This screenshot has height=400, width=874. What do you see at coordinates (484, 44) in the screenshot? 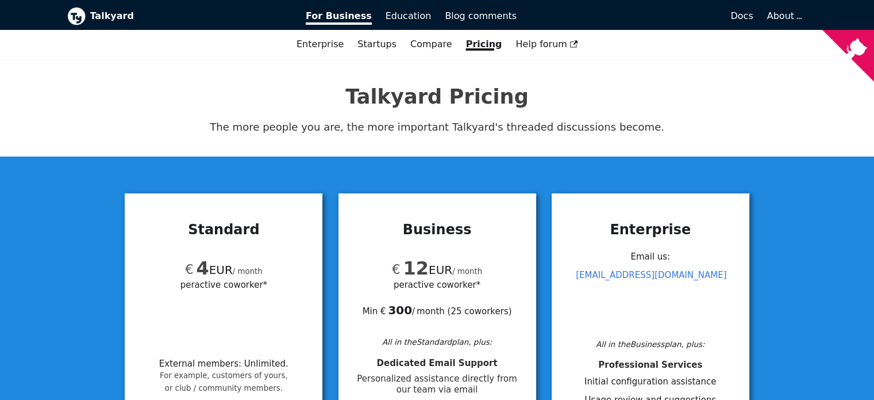
I see `a: Pricing` at bounding box center [484, 44].